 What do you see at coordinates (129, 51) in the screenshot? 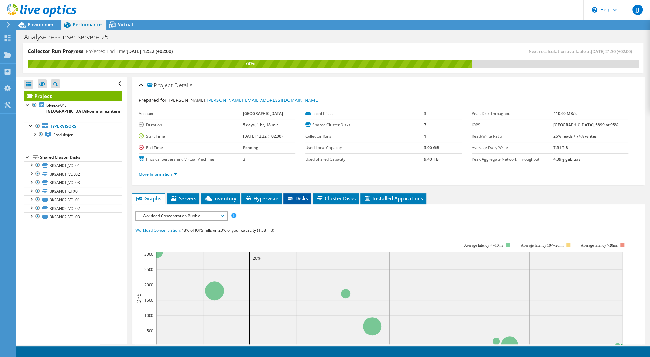
I see `h4: Projected End Time:` at bounding box center [129, 51].